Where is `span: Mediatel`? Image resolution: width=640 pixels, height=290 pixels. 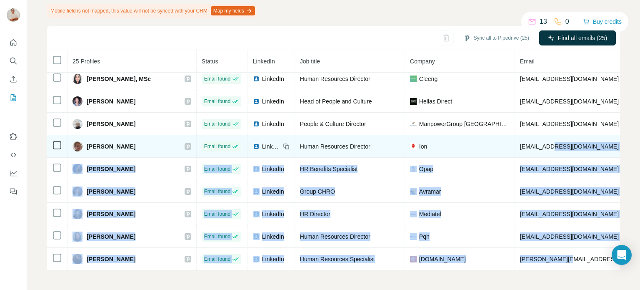
span: Mediatel is located at coordinates (430, 214).